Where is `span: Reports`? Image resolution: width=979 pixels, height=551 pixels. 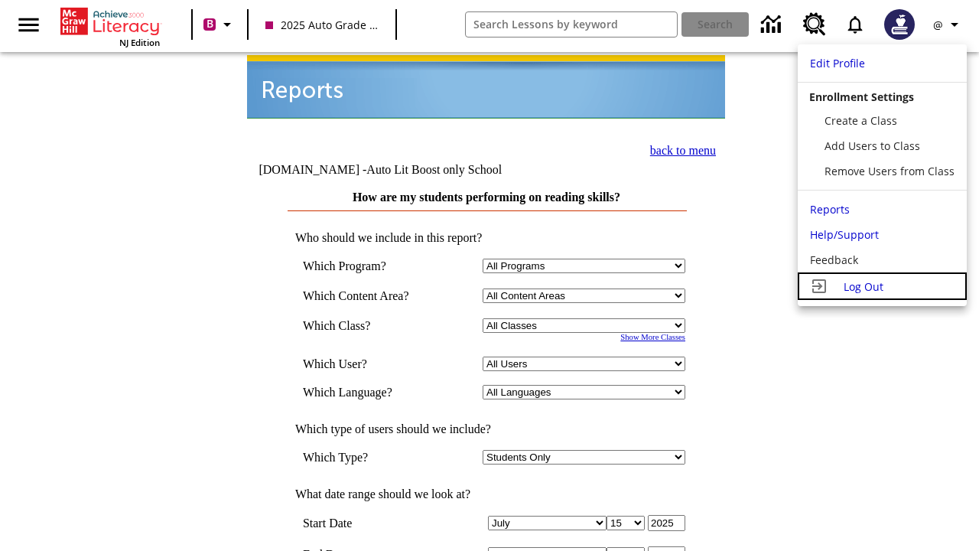 span: Reports is located at coordinates (830, 209).